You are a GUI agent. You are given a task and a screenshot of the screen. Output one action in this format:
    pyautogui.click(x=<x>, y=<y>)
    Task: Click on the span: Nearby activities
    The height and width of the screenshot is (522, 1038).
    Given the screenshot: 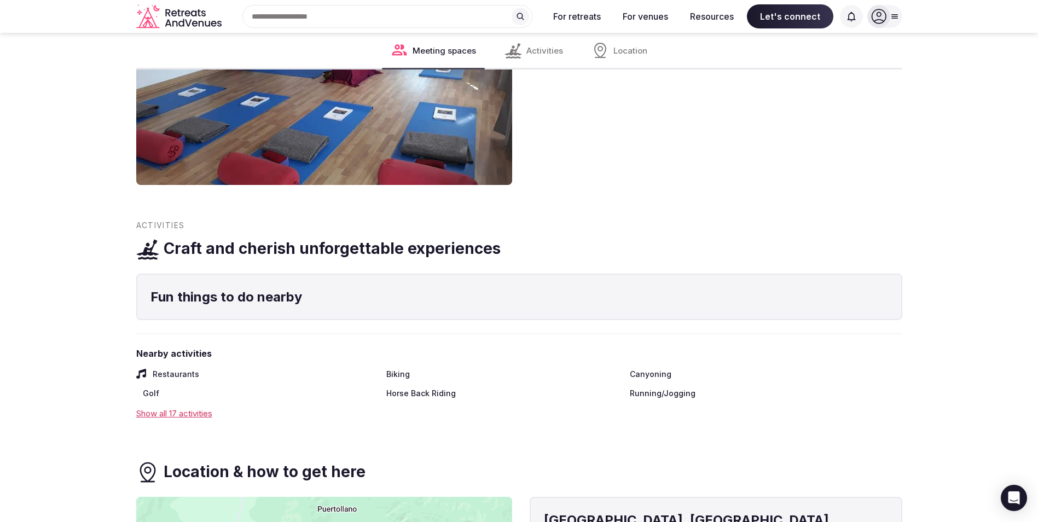 What is the action you would take?
    pyautogui.click(x=519, y=354)
    